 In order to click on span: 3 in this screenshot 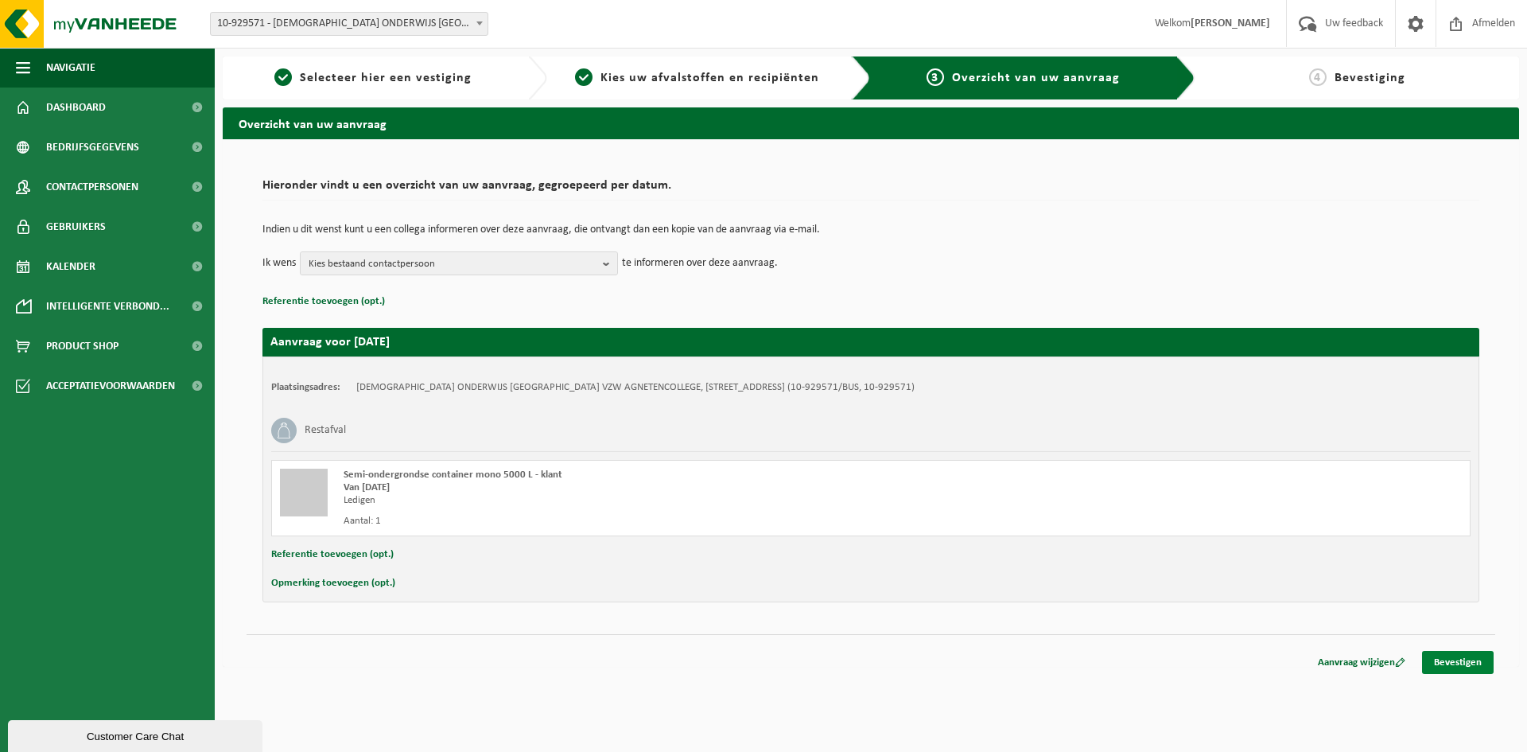, I will do `click(935, 77)`.